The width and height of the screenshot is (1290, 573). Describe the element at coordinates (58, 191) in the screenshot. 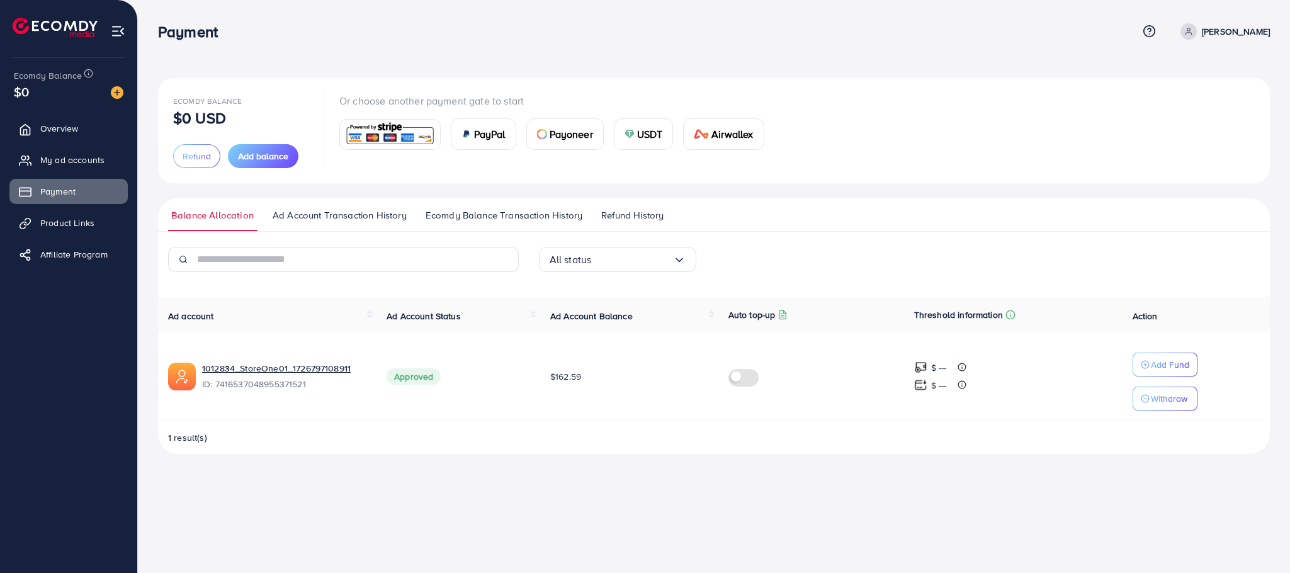

I see `span: Payment` at that location.